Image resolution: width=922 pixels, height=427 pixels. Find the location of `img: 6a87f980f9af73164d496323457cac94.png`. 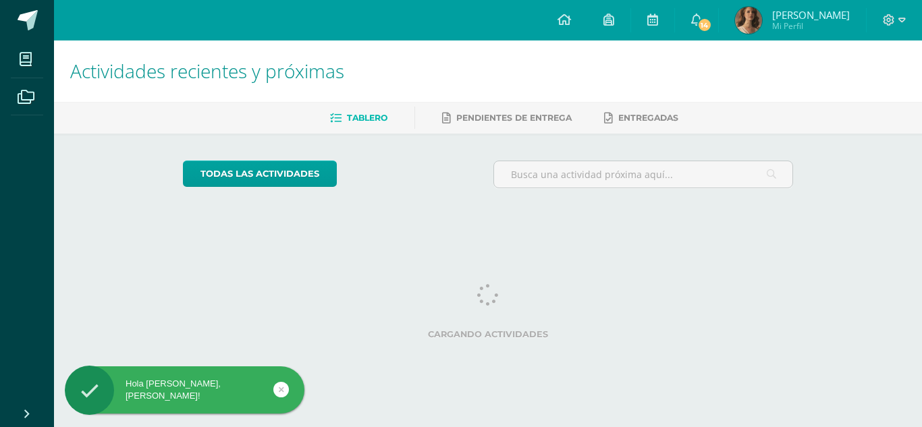

img: 6a87f980f9af73164d496323457cac94.png is located at coordinates (749, 20).